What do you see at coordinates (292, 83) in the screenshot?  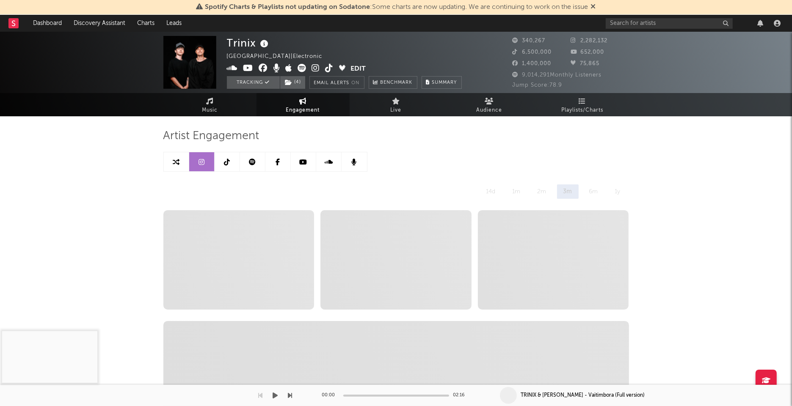 I see `span: ( 4 )` at bounding box center [292, 83].